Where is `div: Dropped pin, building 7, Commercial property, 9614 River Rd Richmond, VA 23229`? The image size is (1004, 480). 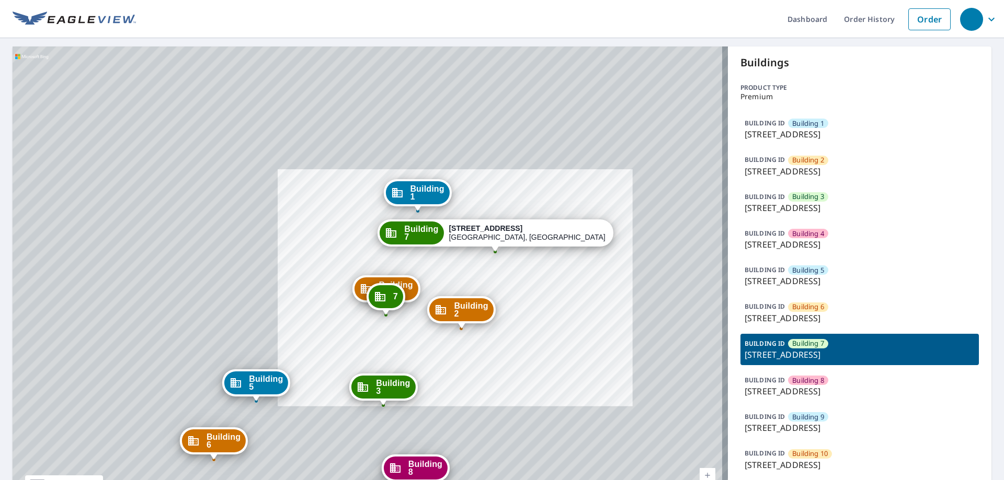
div: Dropped pin, building 7, Commercial property, 9614 River Rd Richmond, VA 23229 is located at coordinates (386, 300).